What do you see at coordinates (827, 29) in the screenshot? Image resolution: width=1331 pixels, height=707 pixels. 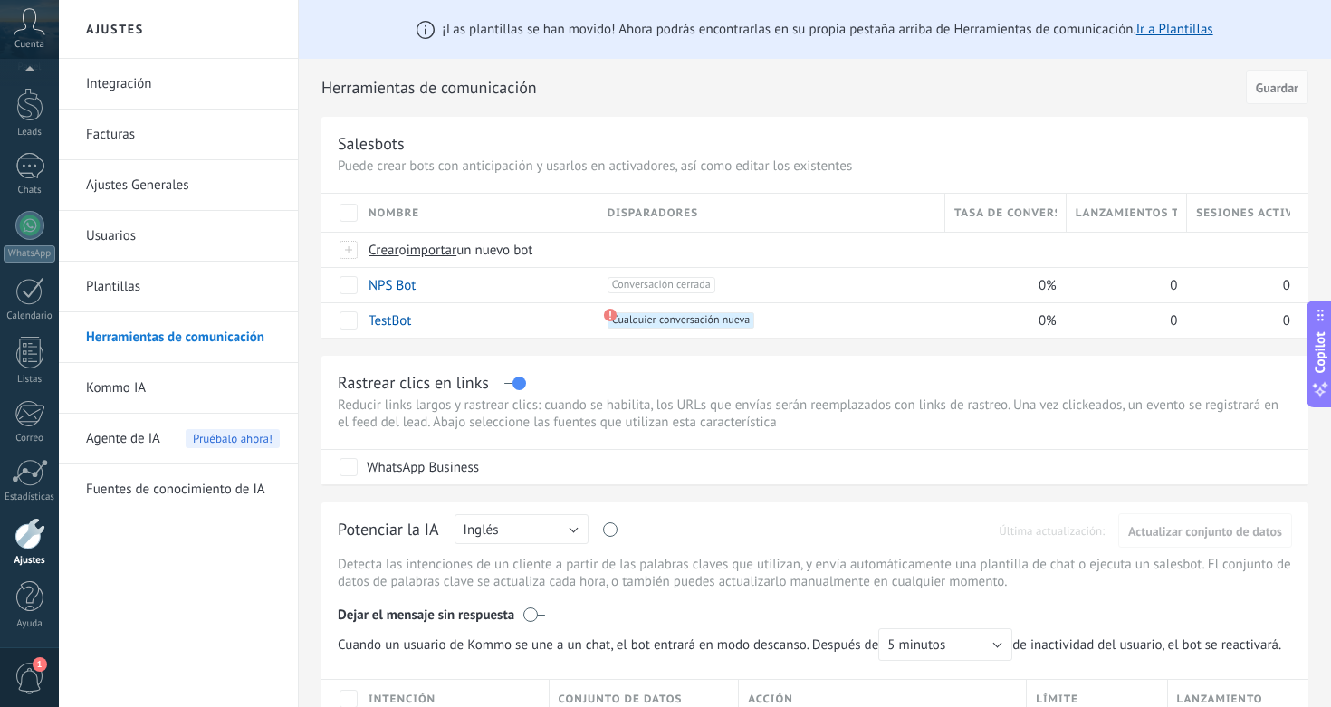 I see `span: ¡Las plantillas se han movido! Ahora podrás encontrarlas en su propia pestaña arriba de Herramien...` at bounding box center [827, 29].